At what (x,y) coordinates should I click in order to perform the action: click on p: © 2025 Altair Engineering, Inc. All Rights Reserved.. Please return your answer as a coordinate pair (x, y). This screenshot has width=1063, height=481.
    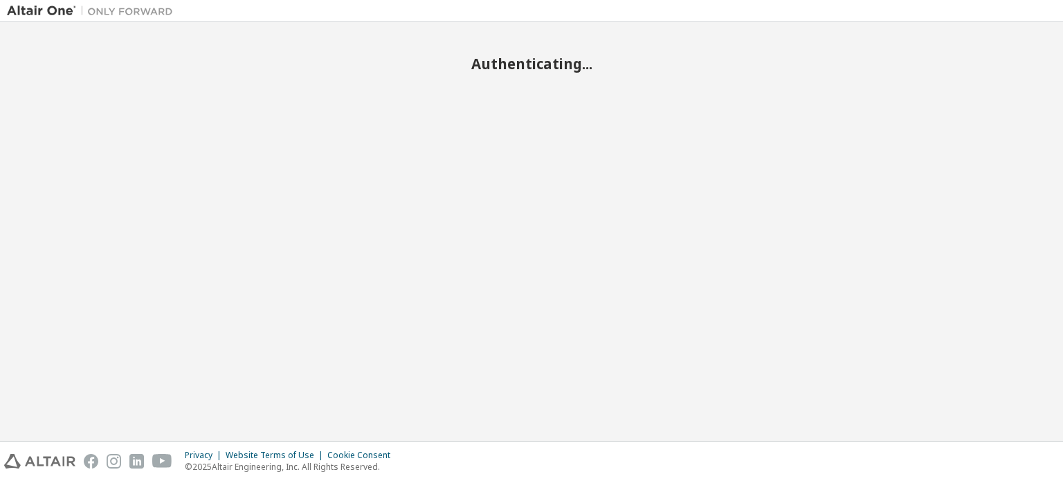
    Looking at the image, I should click on (291, 466).